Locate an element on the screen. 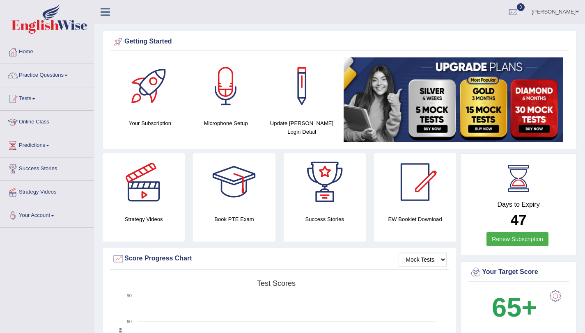  a: Renew Subscription is located at coordinates (517, 239).